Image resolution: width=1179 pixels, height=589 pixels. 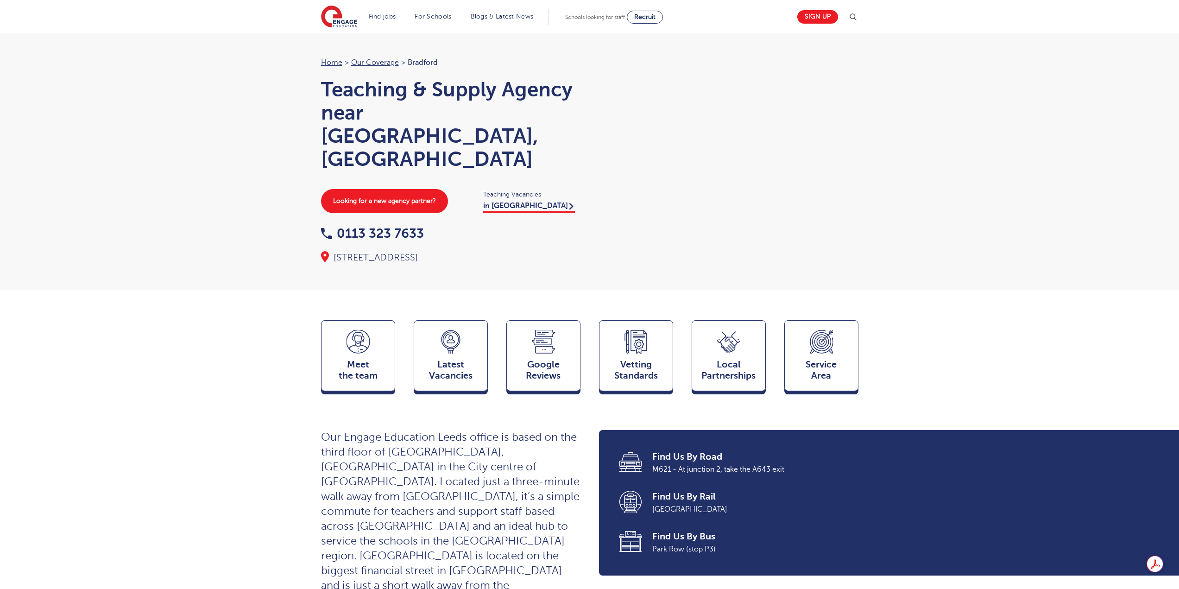 What do you see at coordinates (818, 17) in the screenshot?
I see `a: Sign up` at bounding box center [818, 17].